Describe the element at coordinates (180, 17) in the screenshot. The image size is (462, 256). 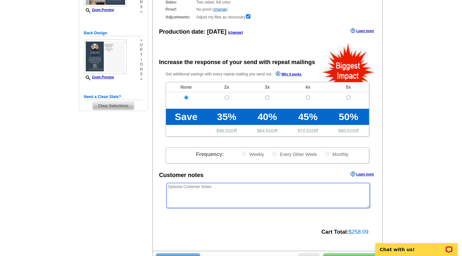
I see `strong: Adjustments:` at that location.